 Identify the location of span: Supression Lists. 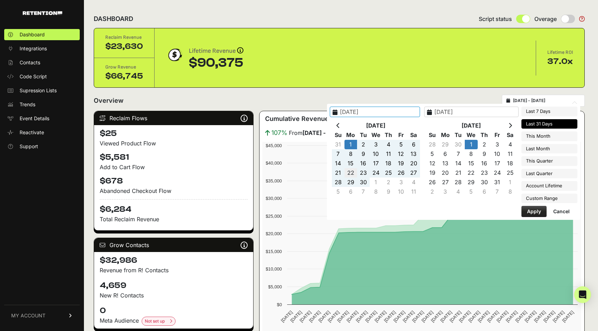
(38, 91).